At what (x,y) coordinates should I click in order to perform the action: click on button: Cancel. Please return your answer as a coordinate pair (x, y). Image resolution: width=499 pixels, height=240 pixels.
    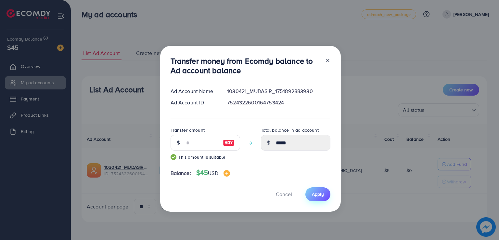
    Looking at the image, I should click on (284, 194).